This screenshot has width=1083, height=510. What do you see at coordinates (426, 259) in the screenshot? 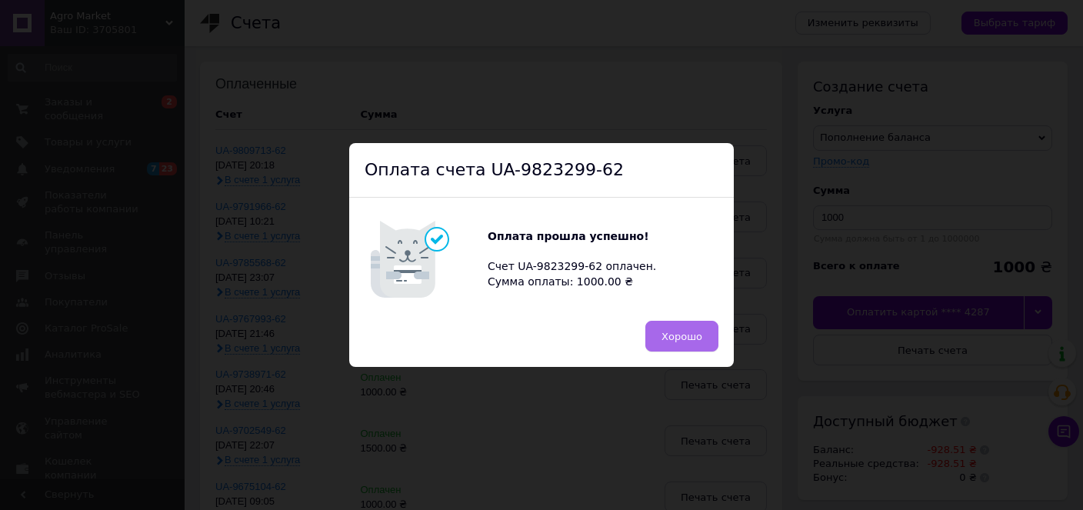
I see `img: Котик говорит: Оплата прошла успешно!` at bounding box center [426, 259].